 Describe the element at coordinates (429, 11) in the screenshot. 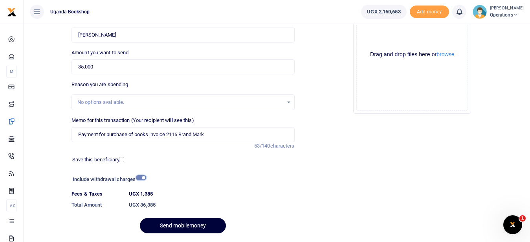

I see `a: Add money` at that location.